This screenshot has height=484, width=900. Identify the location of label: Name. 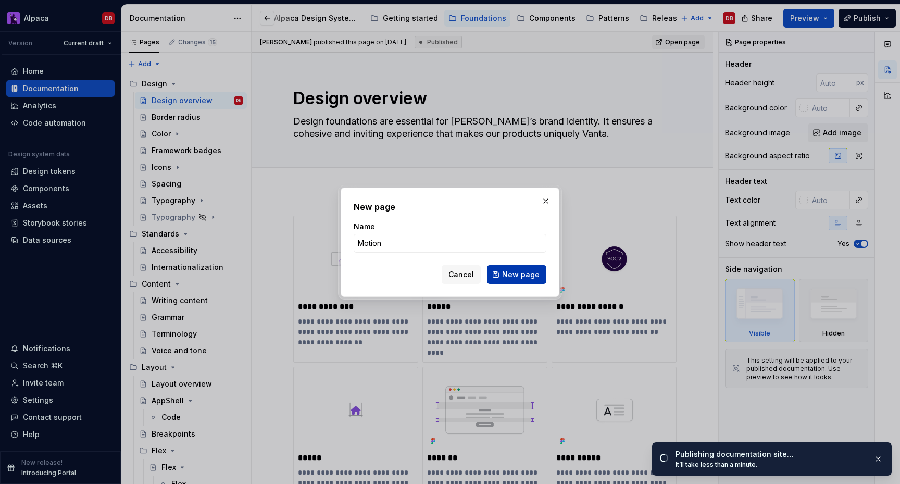
(364, 226).